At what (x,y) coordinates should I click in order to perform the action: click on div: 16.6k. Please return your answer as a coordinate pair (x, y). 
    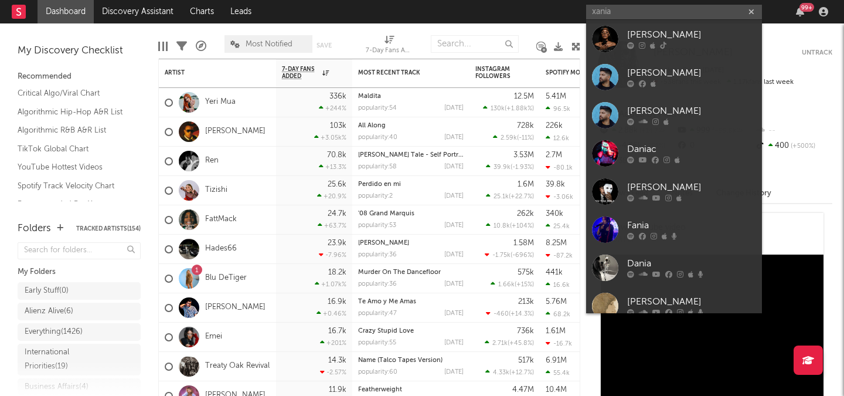
    Looking at the image, I should click on (558, 284).